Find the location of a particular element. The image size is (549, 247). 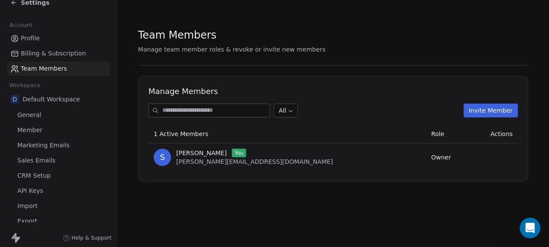

button: Send a message… is located at coordinates (156, 184).